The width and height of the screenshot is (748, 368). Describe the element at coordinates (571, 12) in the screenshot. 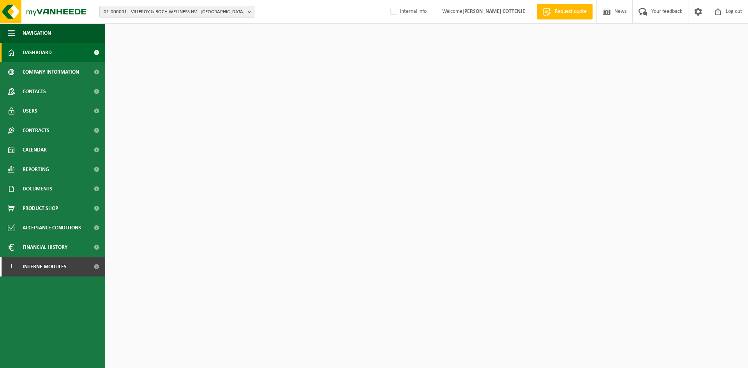

I see `span: Request quote` at that location.